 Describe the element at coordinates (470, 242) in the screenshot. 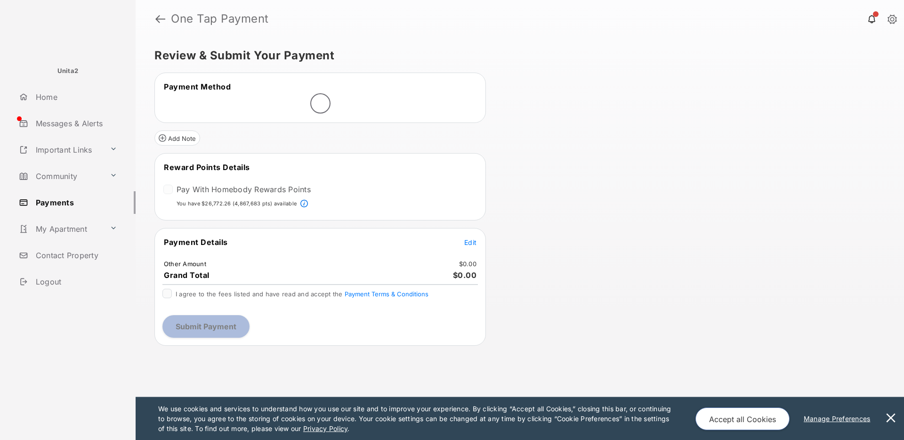

I see `span: Edit` at that location.